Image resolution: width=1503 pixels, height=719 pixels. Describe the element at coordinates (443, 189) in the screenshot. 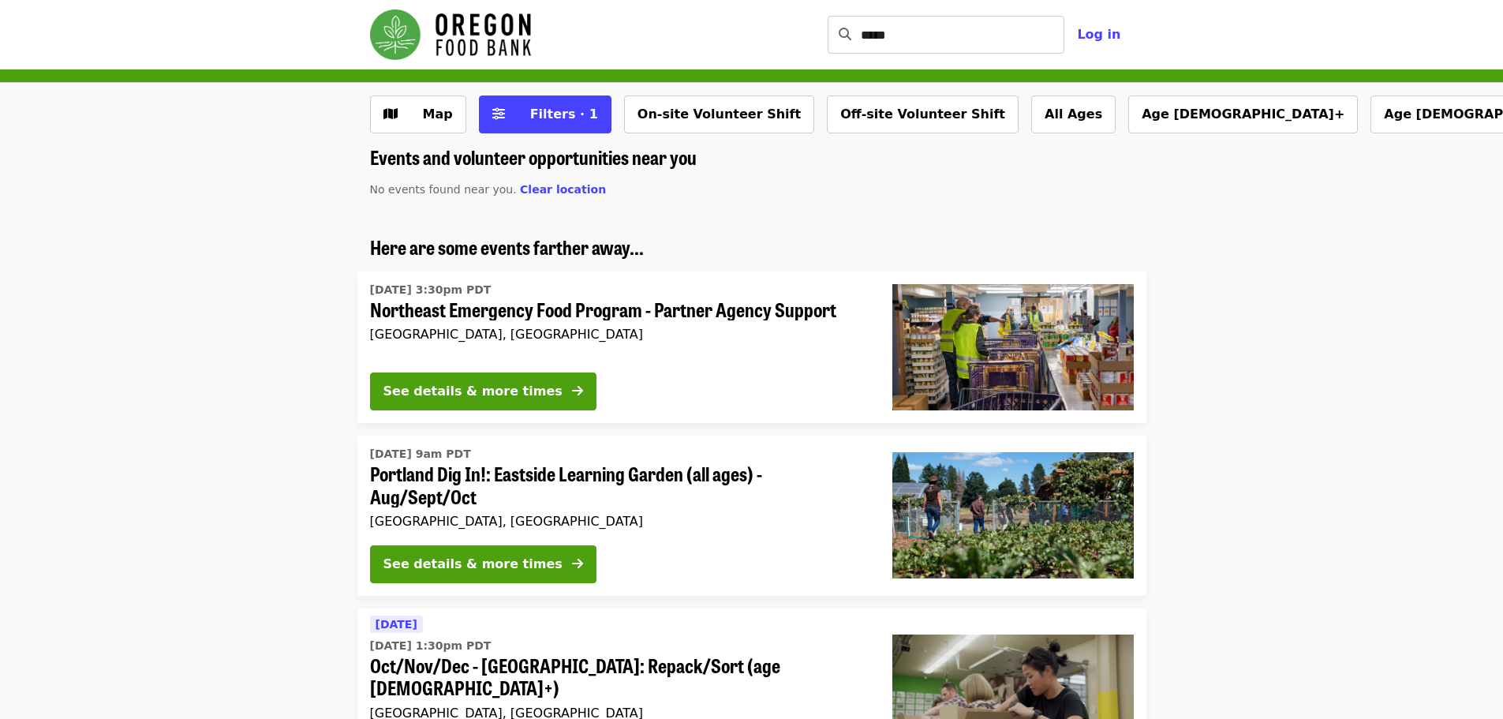

I see `span: No events found near you.` at that location.